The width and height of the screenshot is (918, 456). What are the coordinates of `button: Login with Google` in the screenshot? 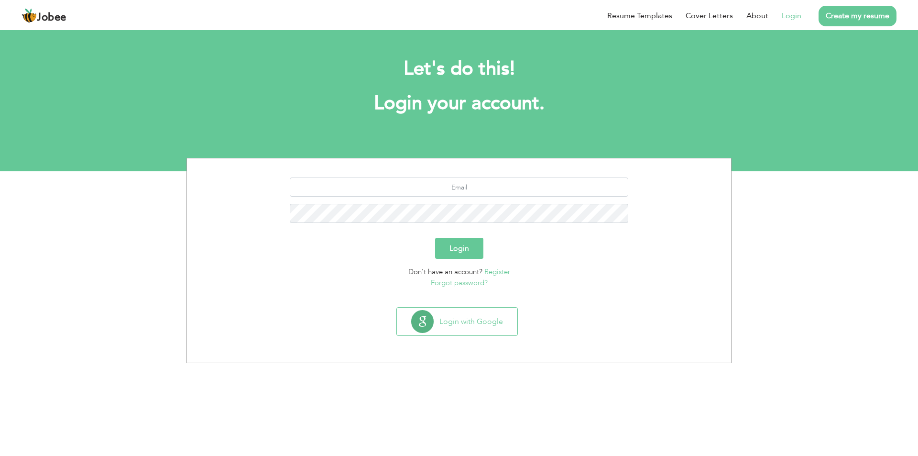 It's located at (457, 321).